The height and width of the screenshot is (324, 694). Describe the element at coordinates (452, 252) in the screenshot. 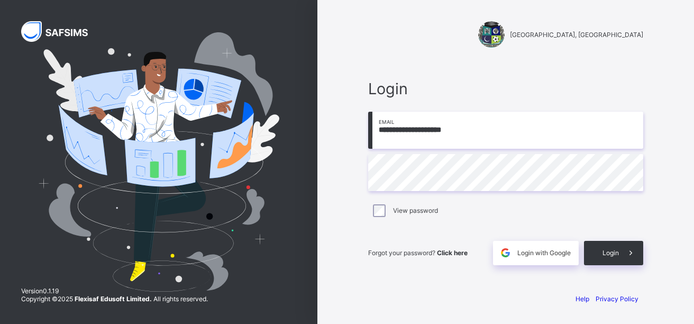

I see `a: Click here` at that location.